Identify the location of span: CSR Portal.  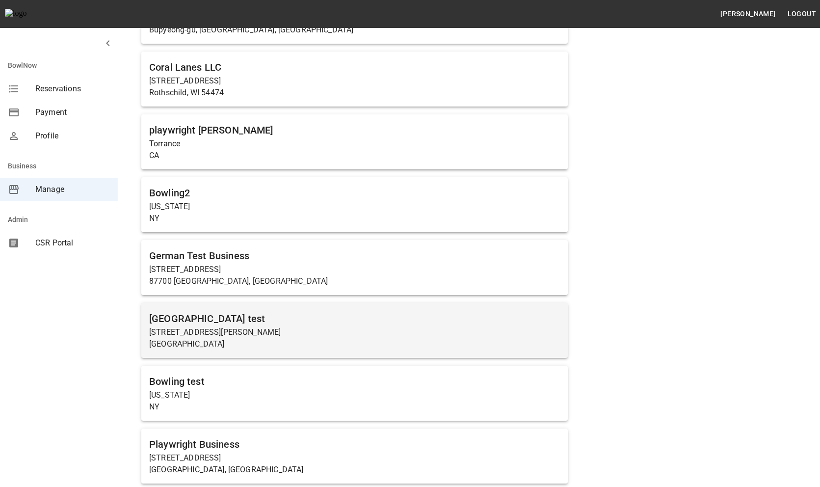
(73, 243).